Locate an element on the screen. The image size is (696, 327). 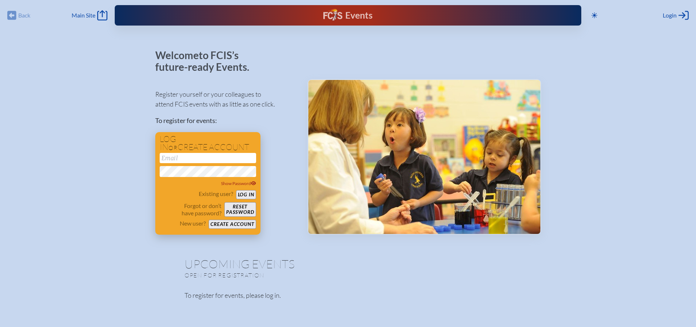
h1: Log in create account is located at coordinates (208, 143).